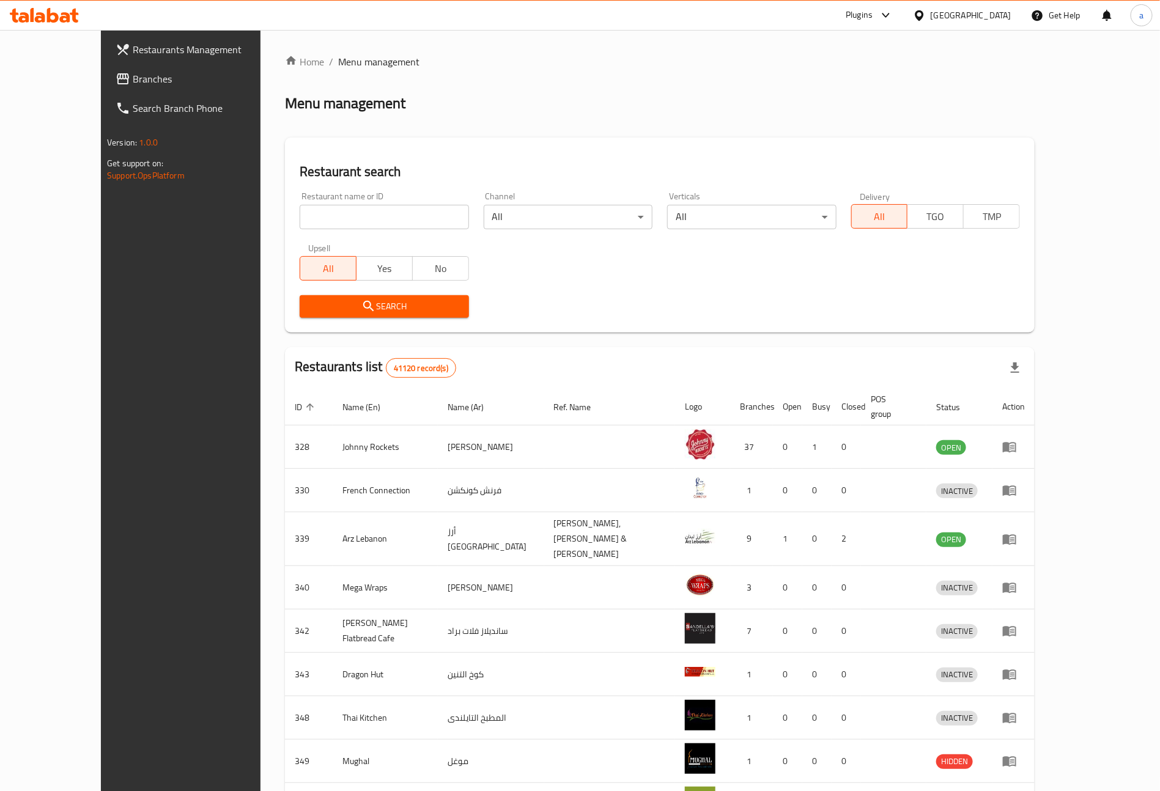 The height and width of the screenshot is (791, 1160). Describe the element at coordinates (700, 488) in the screenshot. I see `img: French Connection` at that location.